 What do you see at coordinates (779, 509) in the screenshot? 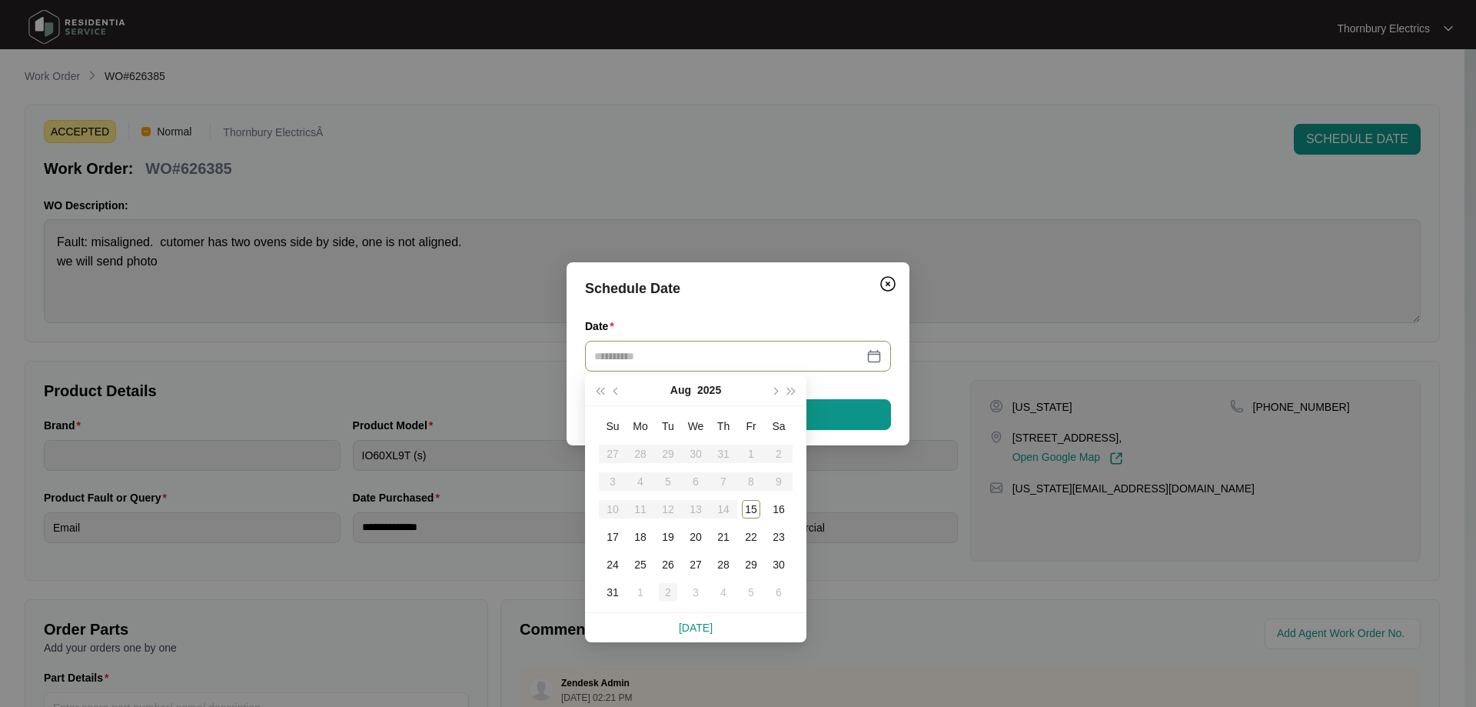
I see `td: 2025-08-16` at bounding box center [779, 509].